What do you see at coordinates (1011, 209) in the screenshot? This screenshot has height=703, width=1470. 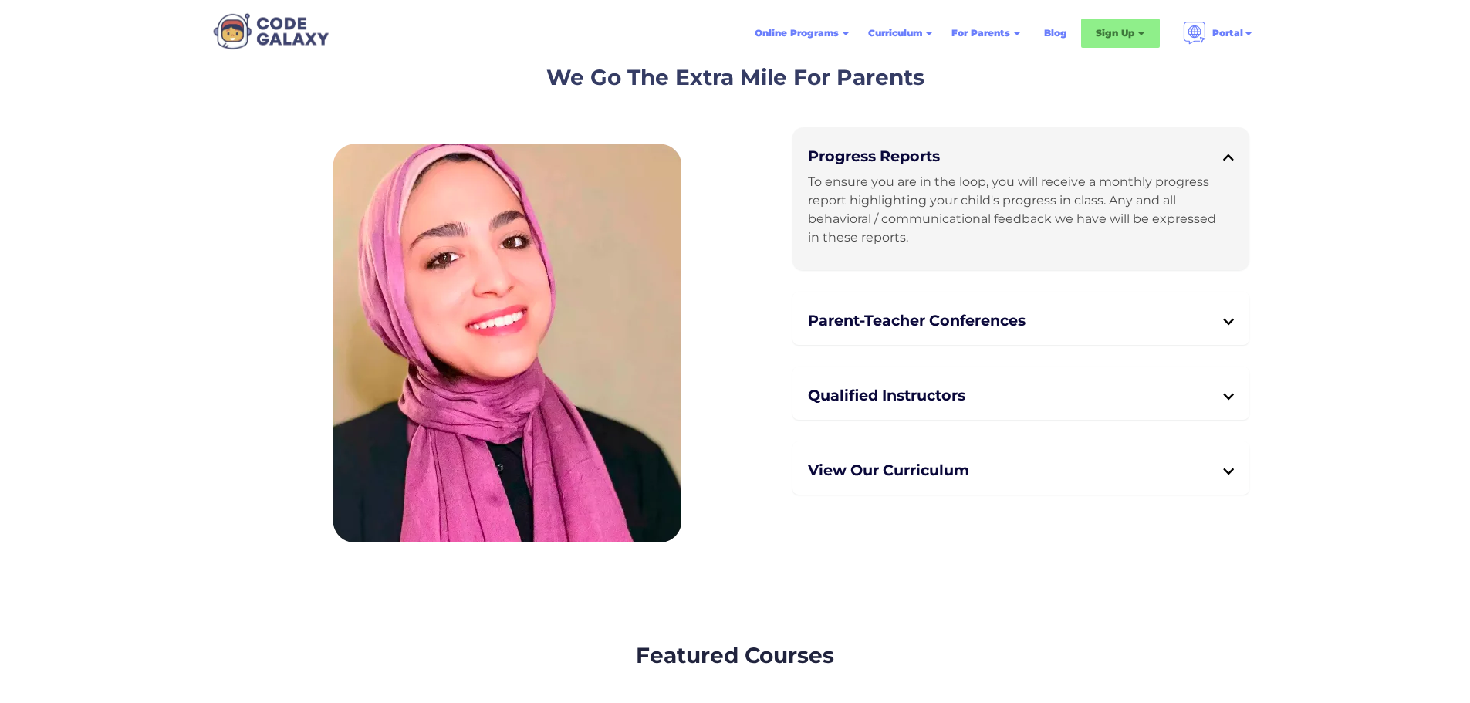 I see `div: To ensure you are in the loop, you will receive a monthly progress report highlighting your child...` at bounding box center [1011, 209].